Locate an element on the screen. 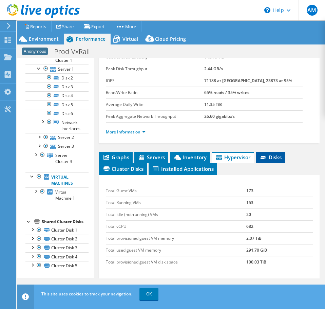 Image resolution: width=325 pixels, height=309 pixels. a: Server 3 is located at coordinates (57, 146).